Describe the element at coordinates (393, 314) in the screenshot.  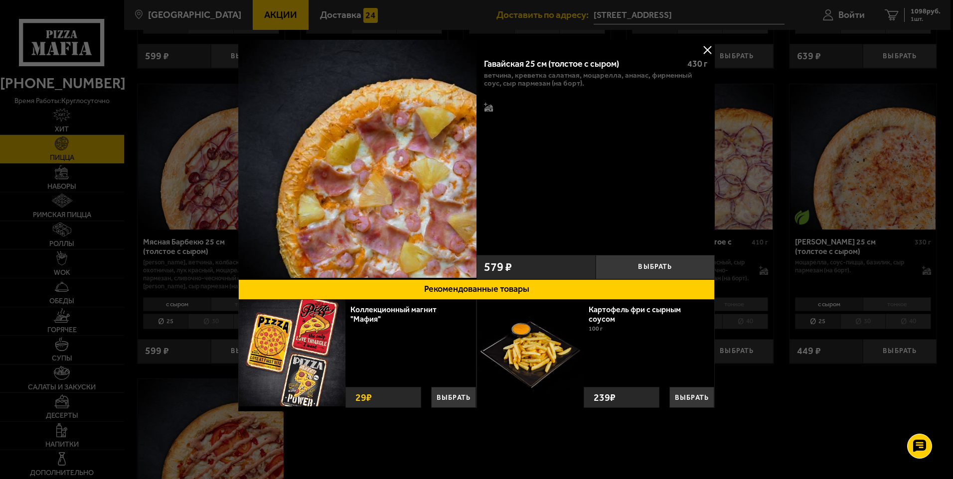
I see `a: Коллекционный магнит "Мафия"` at that location.